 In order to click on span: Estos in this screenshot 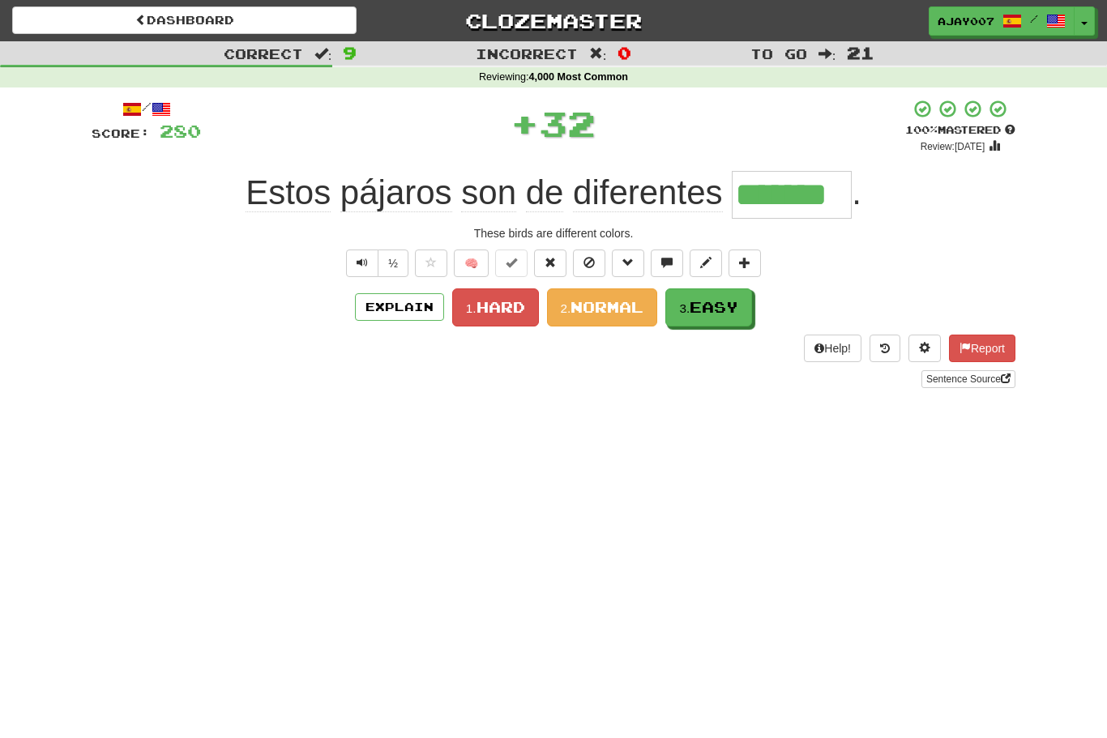, I will do `click(288, 193)`.